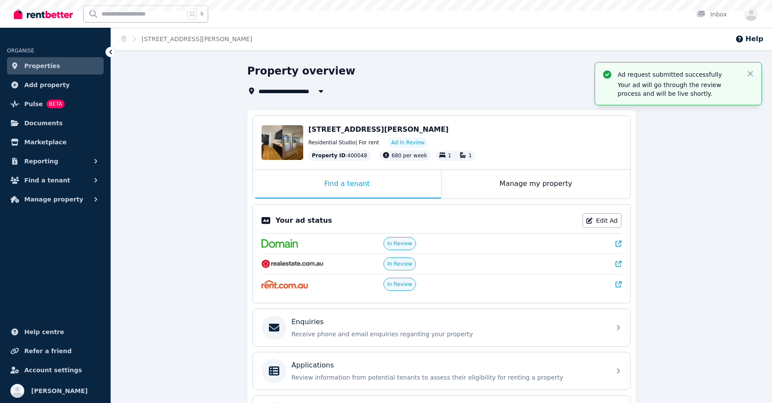 Image resolution: width=772 pixels, height=403 pixels. Describe the element at coordinates (442, 371) in the screenshot. I see `a: ApplicationsReview information from potential tenants to assess their eligibility for renting a p...` at that location.